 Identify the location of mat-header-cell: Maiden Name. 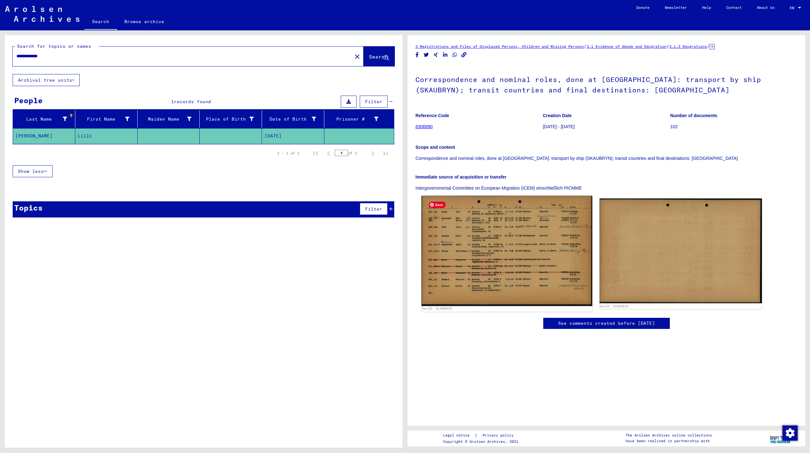
(169, 119).